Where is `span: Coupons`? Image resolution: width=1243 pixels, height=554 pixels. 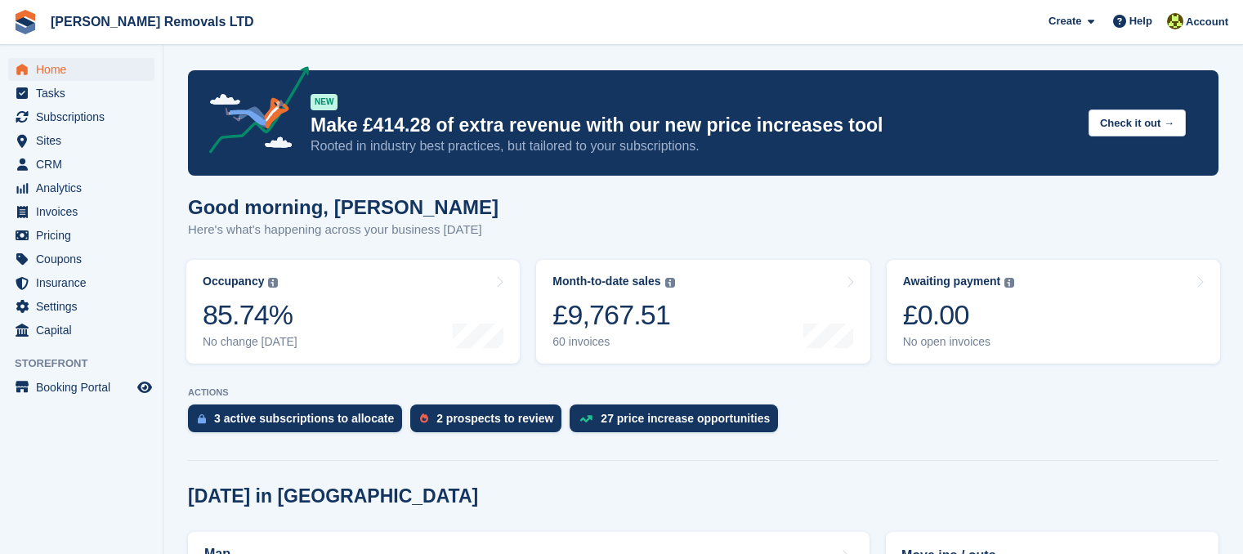 span: Coupons is located at coordinates (85, 259).